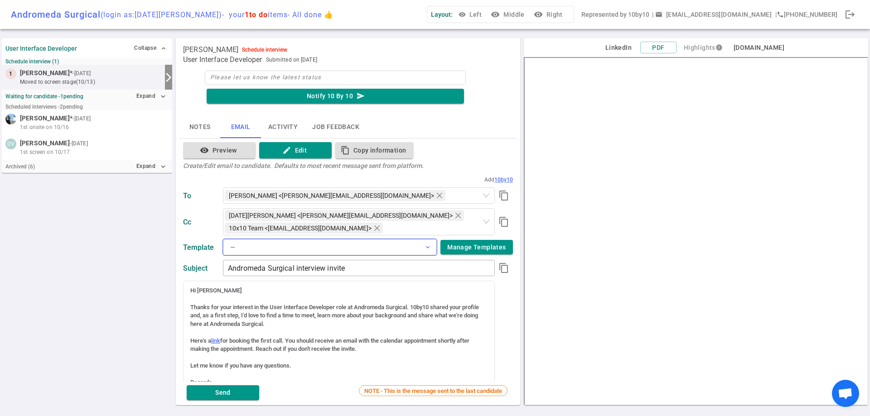 The width and height of the screenshot is (870, 416). What do you see at coordinates (335, 196) in the screenshot?
I see `span: Nickolas Saba <nickolas.saba@gmail.com>` at bounding box center [335, 196].